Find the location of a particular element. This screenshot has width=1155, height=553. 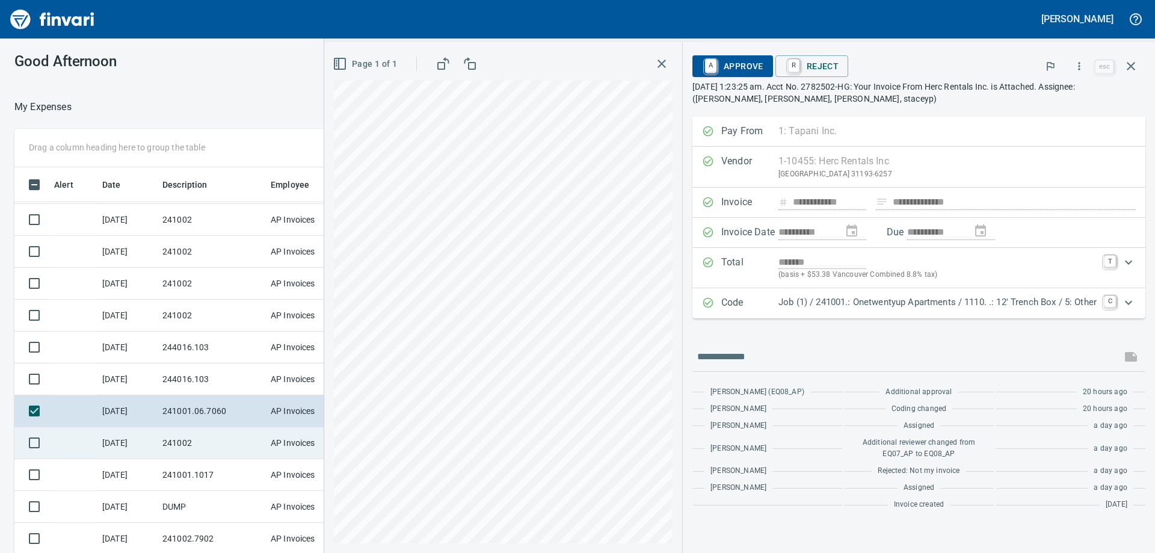

span: Rejected: Not my invoice is located at coordinates (919, 471).